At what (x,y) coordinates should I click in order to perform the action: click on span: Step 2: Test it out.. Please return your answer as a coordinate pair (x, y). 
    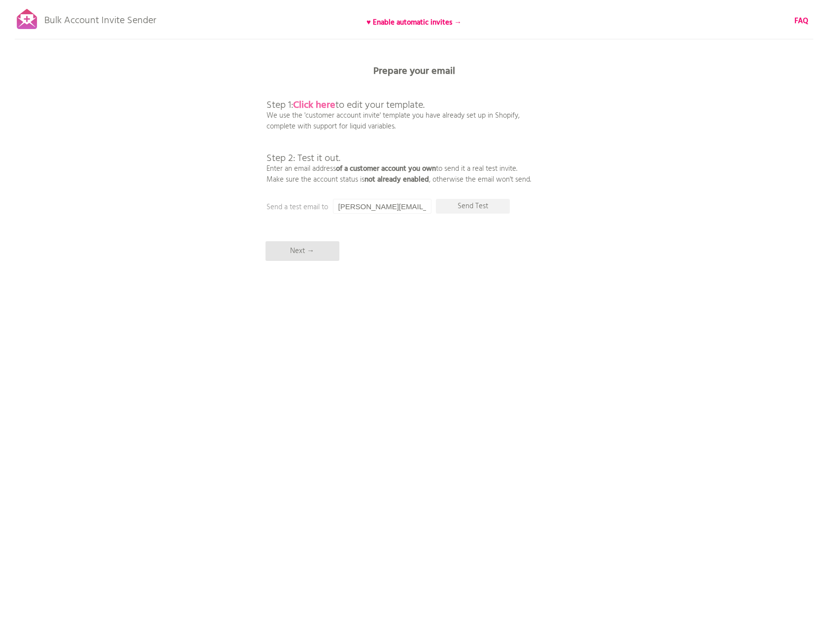
    Looking at the image, I should click on (303, 159).